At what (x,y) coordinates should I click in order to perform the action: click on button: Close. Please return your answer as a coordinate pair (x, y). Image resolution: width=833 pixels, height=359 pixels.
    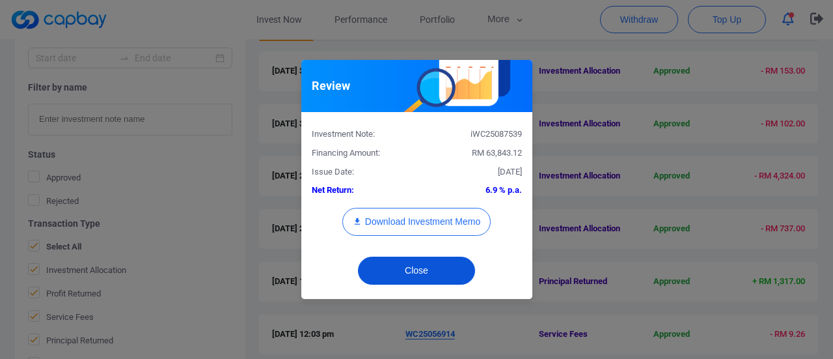
    Looking at the image, I should click on (417, 270).